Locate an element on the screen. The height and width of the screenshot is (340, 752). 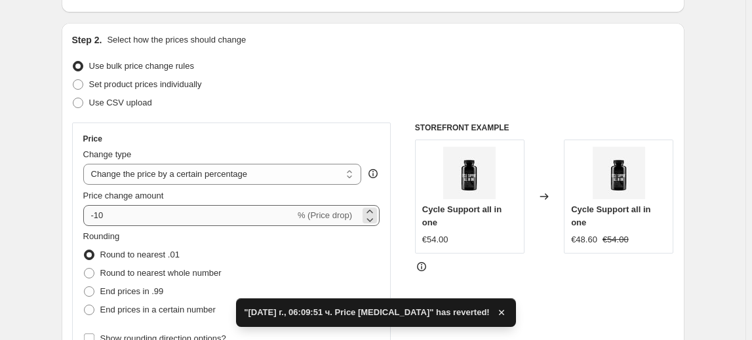
span: Use CSV upload is located at coordinates (121, 102).